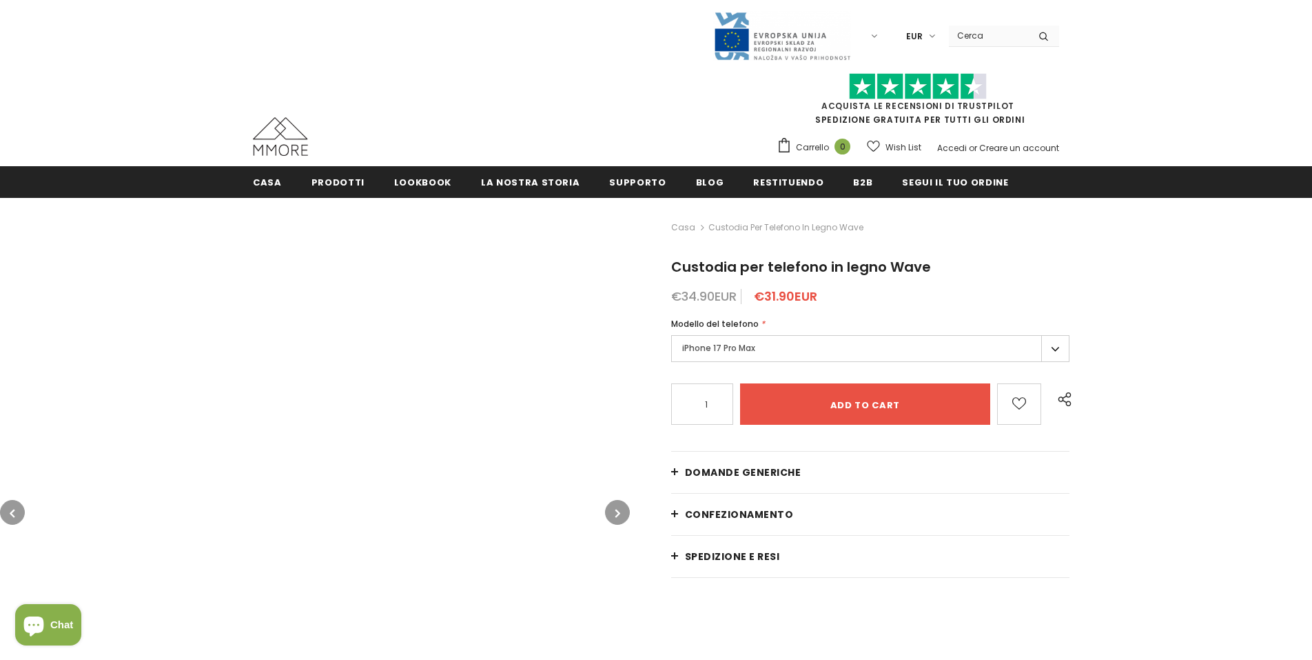 This screenshot has height=660, width=1312. What do you see at coordinates (915, 37) in the screenshot?
I see `span: EUR` at bounding box center [915, 37].